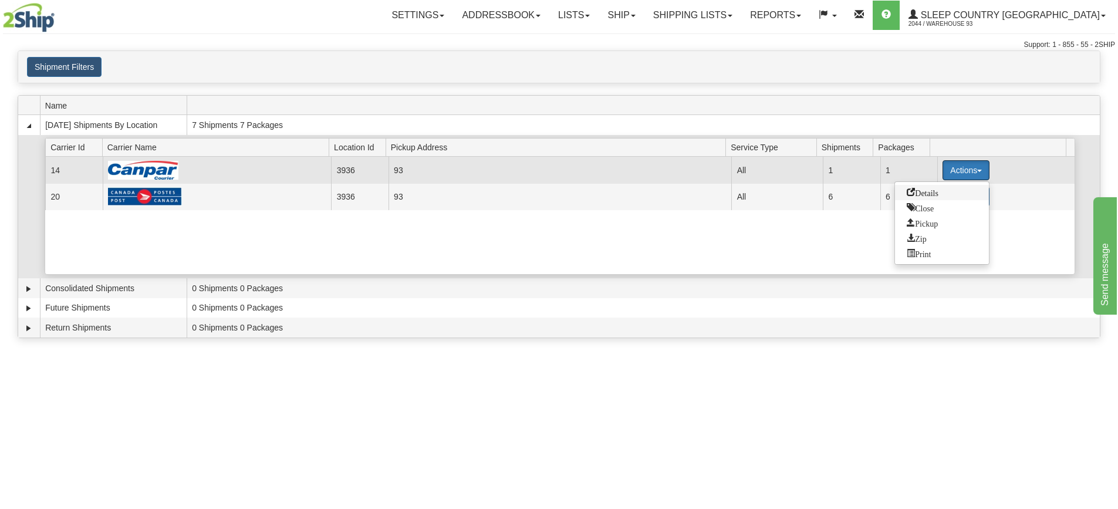 This screenshot has width=1118, height=509. Describe the element at coordinates (218, 147) in the screenshot. I see `span: Carrier Name` at that location.